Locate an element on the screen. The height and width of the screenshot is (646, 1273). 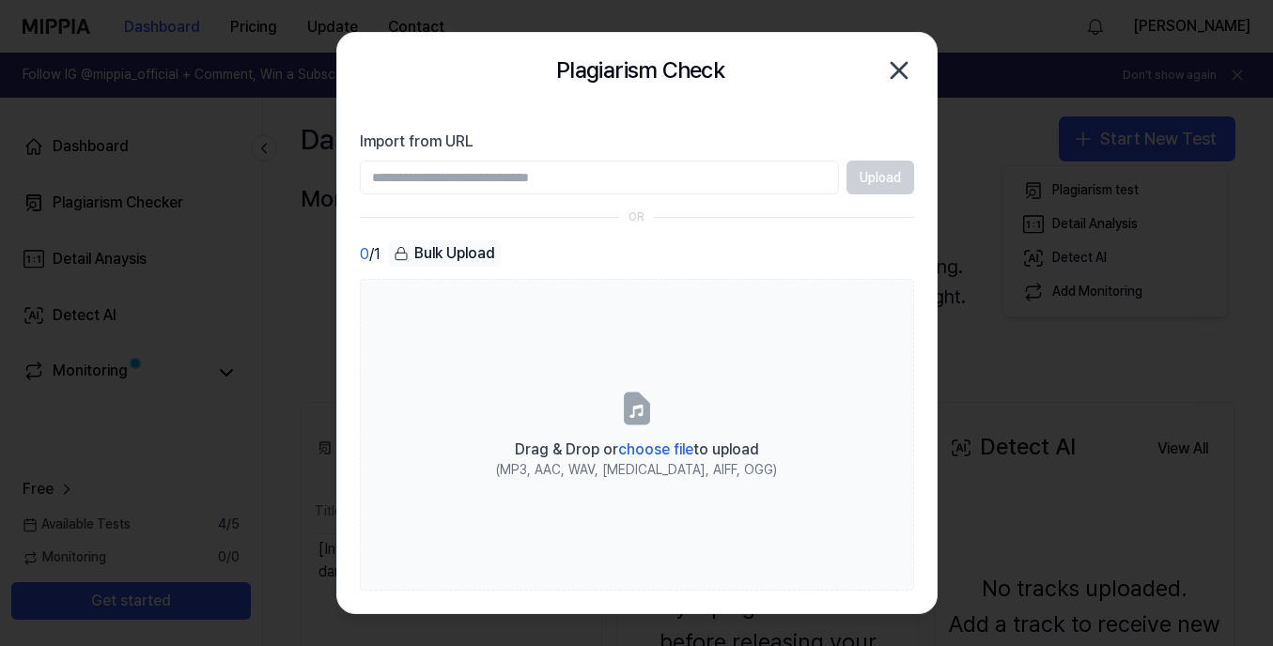
div: Bulk Upload is located at coordinates (444, 254).